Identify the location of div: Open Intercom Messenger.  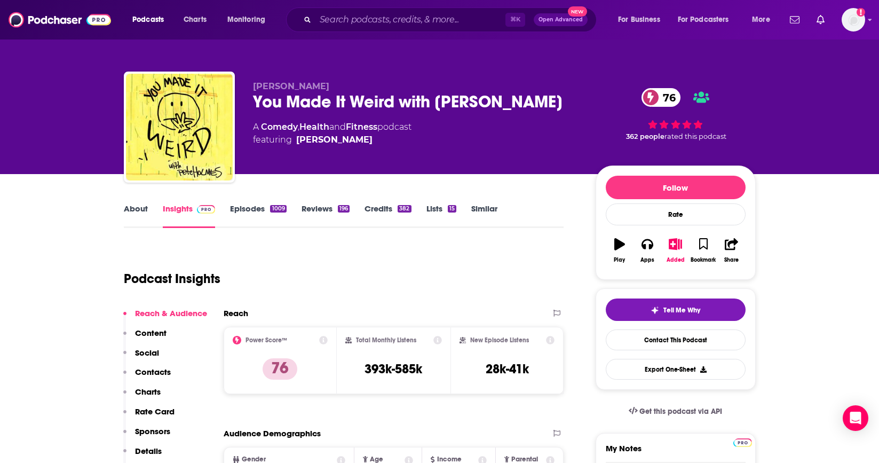
(855, 418).